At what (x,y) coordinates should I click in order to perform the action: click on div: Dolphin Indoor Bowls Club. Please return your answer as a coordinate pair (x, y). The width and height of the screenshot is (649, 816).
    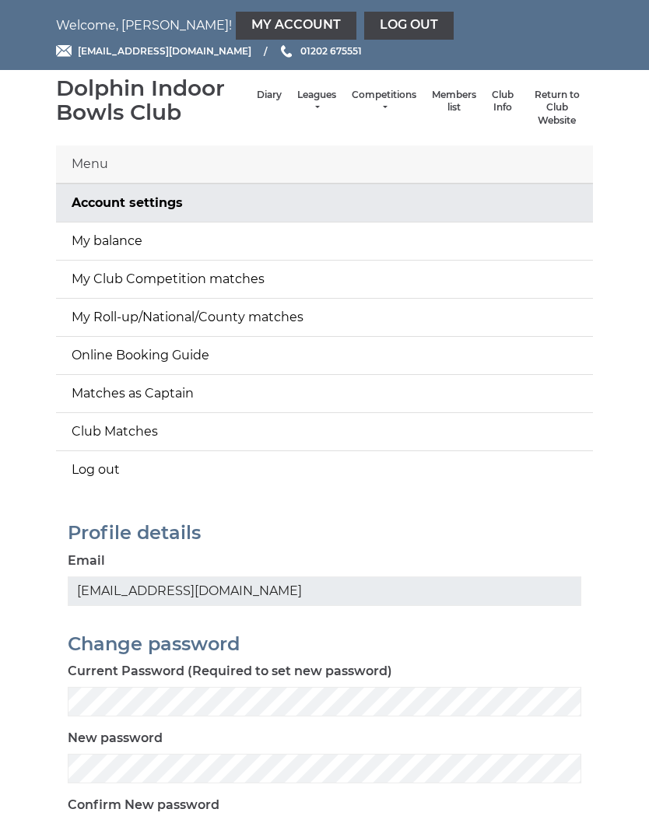
    Looking at the image, I should click on (152, 100).